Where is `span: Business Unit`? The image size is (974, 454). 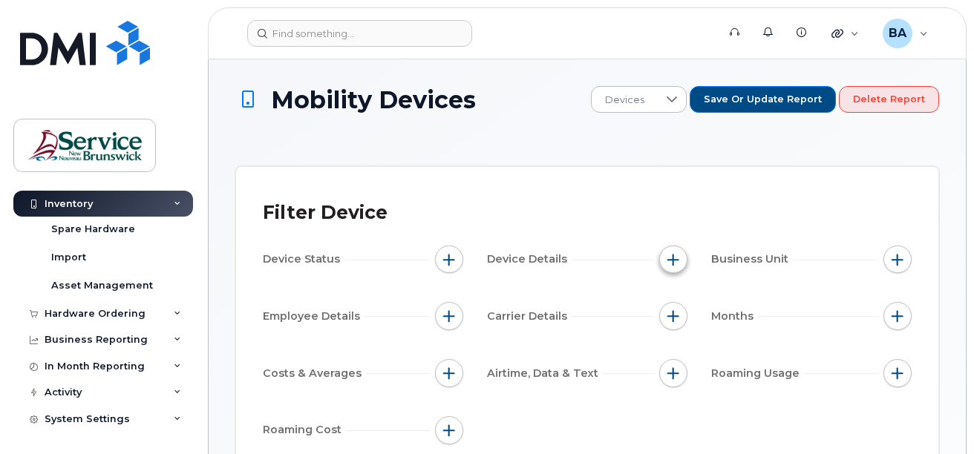
span: Business Unit is located at coordinates (752, 259).